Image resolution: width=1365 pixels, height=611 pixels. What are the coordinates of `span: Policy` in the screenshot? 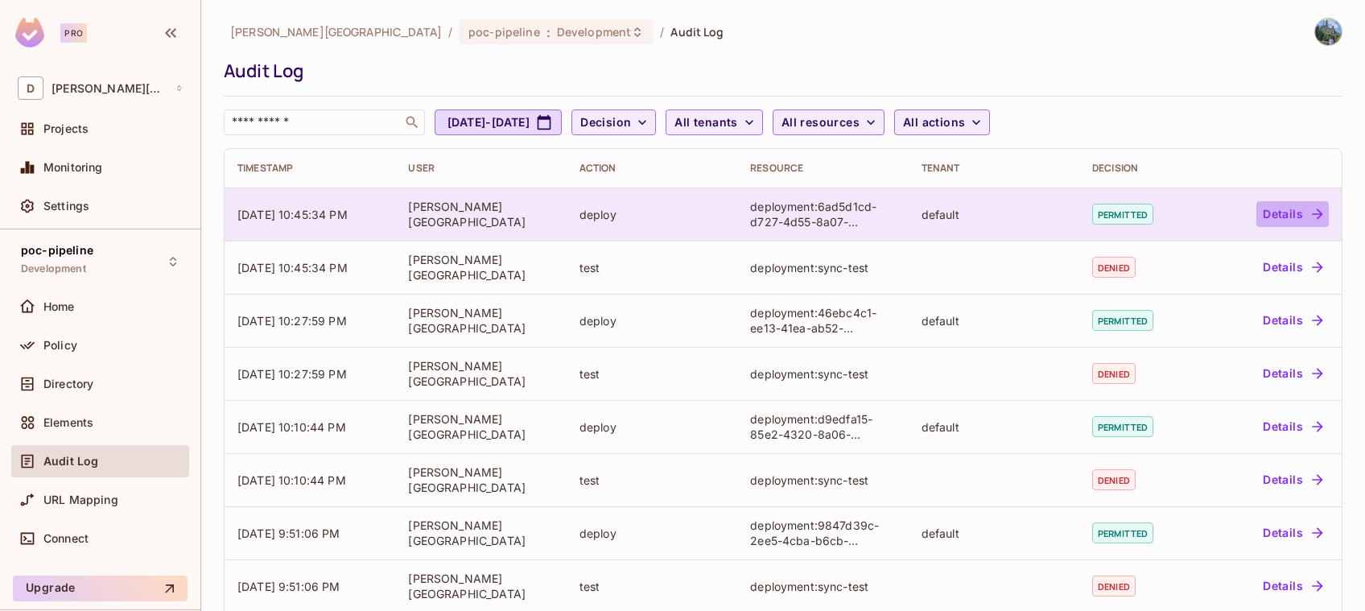 It's located at (60, 345).